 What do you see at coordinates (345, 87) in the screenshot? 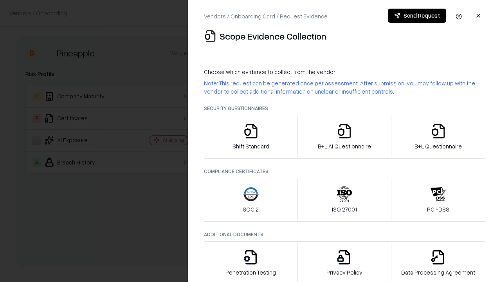
I see `p: Note: This request can be generated once per assessment. After submission, you may follow up with...` at bounding box center [345, 87].